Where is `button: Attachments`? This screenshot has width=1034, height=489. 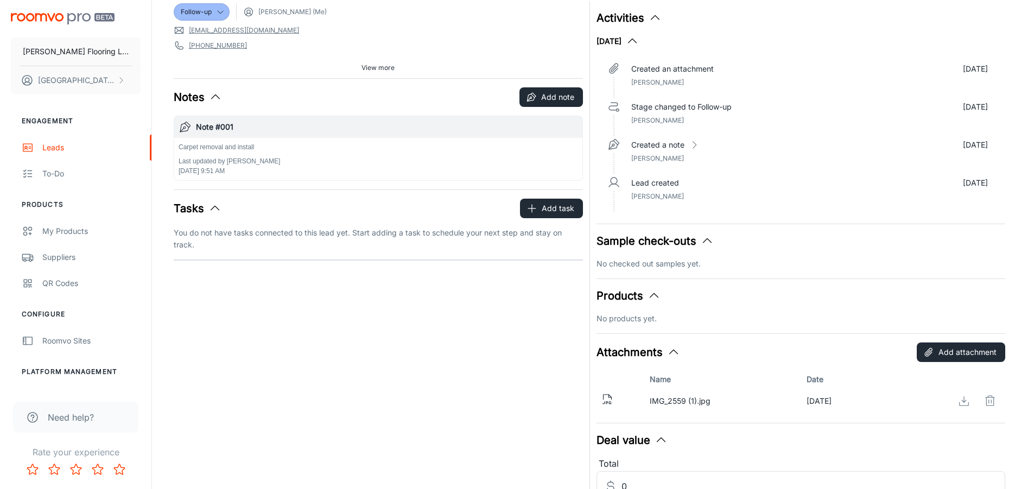
button: Attachments is located at coordinates (638, 352).